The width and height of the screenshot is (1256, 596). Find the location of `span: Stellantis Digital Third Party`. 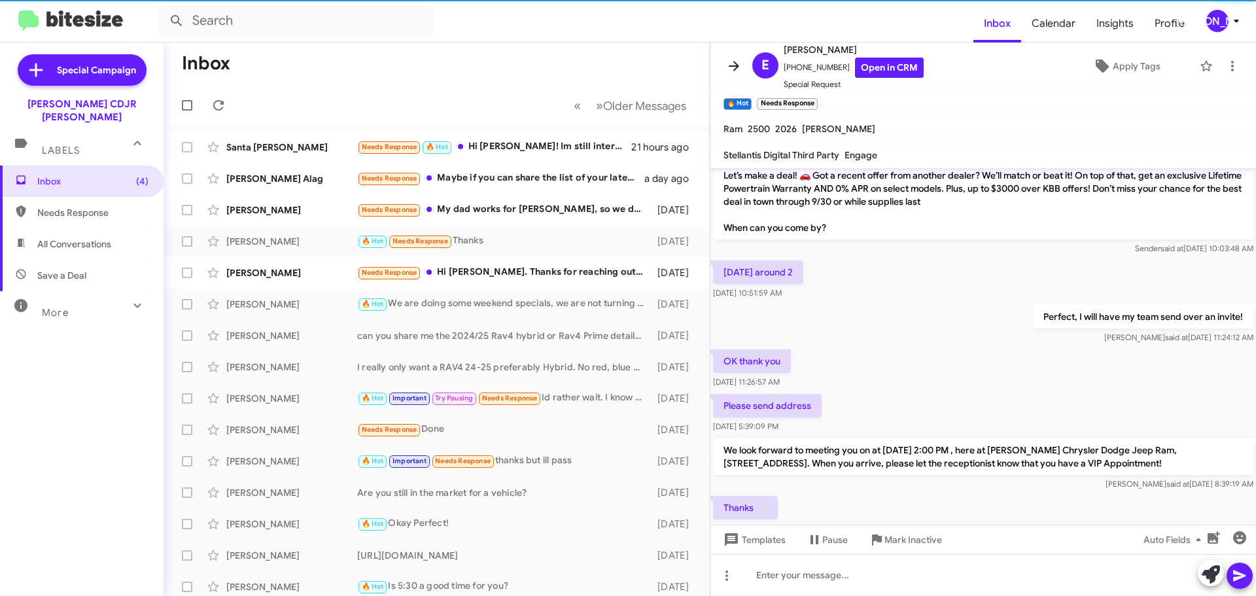

span: Stellantis Digital Third Party is located at coordinates (781, 155).